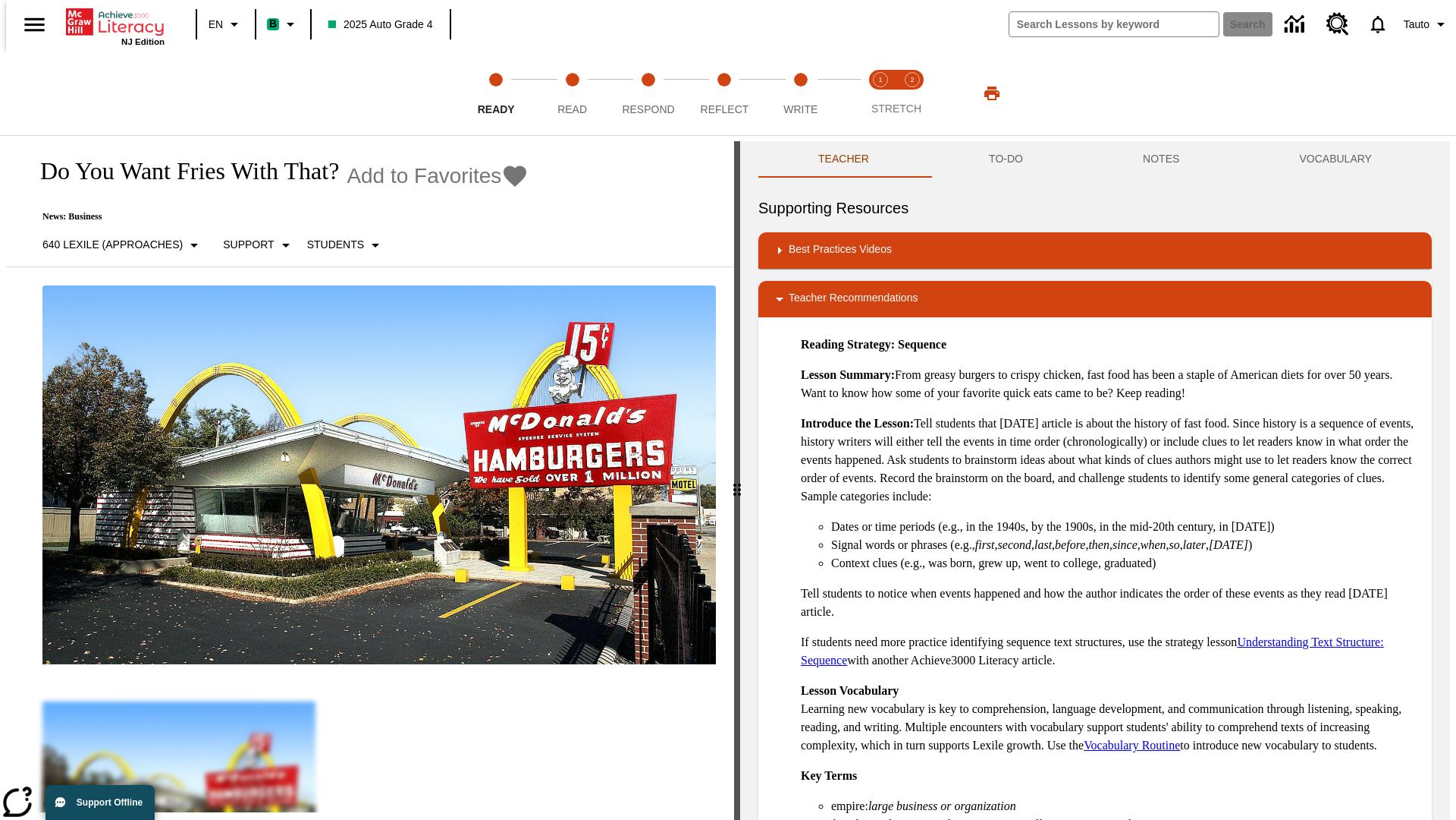 The width and height of the screenshot is (1456, 820). Describe the element at coordinates (922, 344) in the screenshot. I see `strong: Sequence` at that location.